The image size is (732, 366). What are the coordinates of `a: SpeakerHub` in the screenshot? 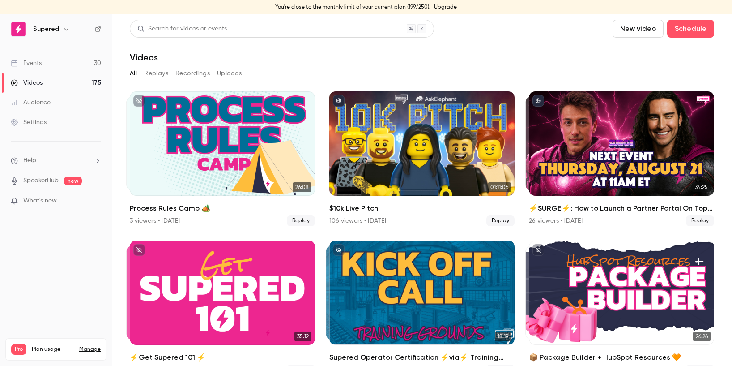 It's located at (41, 180).